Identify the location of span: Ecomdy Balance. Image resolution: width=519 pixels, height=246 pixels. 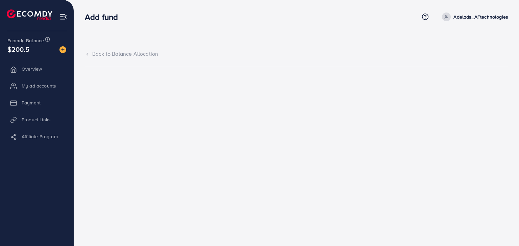
(26, 41).